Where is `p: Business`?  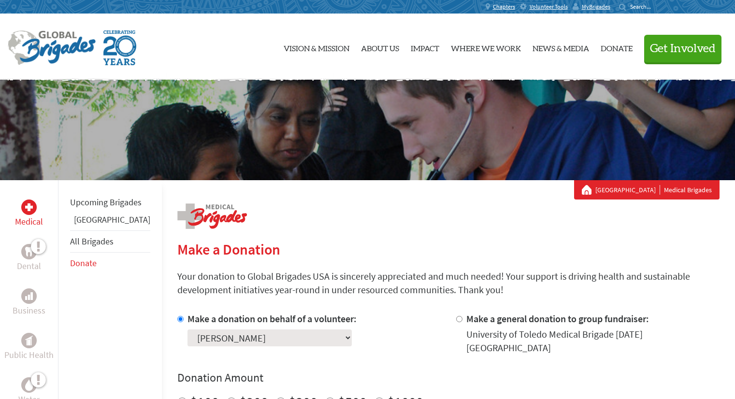
p: Business is located at coordinates (29, 311).